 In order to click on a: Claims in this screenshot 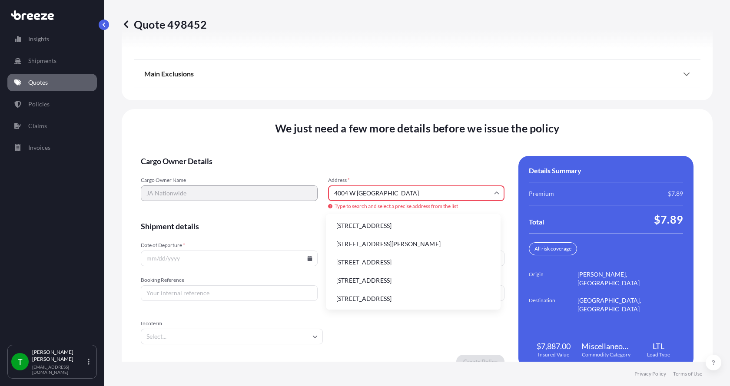, I will do `click(52, 126)`.